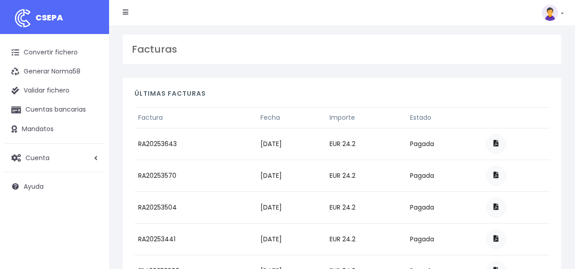 Image resolution: width=575 pixels, height=269 pixels. I want to click on td: RA20253570, so click(195, 176).